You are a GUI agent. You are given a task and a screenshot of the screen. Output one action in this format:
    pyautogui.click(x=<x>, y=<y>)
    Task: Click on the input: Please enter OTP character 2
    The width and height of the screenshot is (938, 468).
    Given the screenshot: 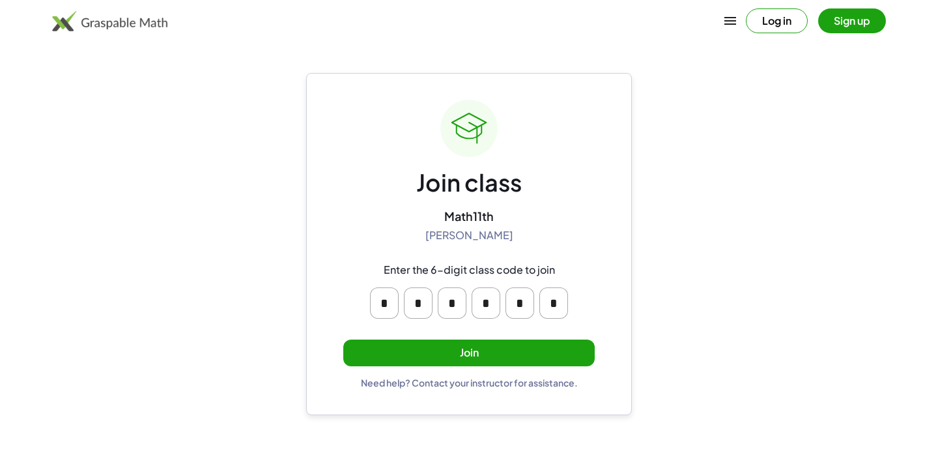 What is the action you would take?
    pyautogui.click(x=418, y=303)
    